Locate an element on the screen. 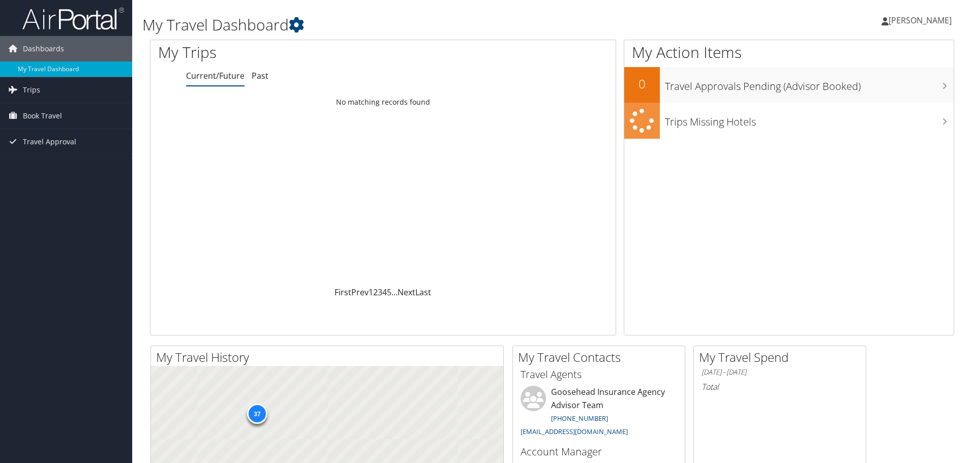 The height and width of the screenshot is (463, 972). h6: Total is located at coordinates (780, 387).